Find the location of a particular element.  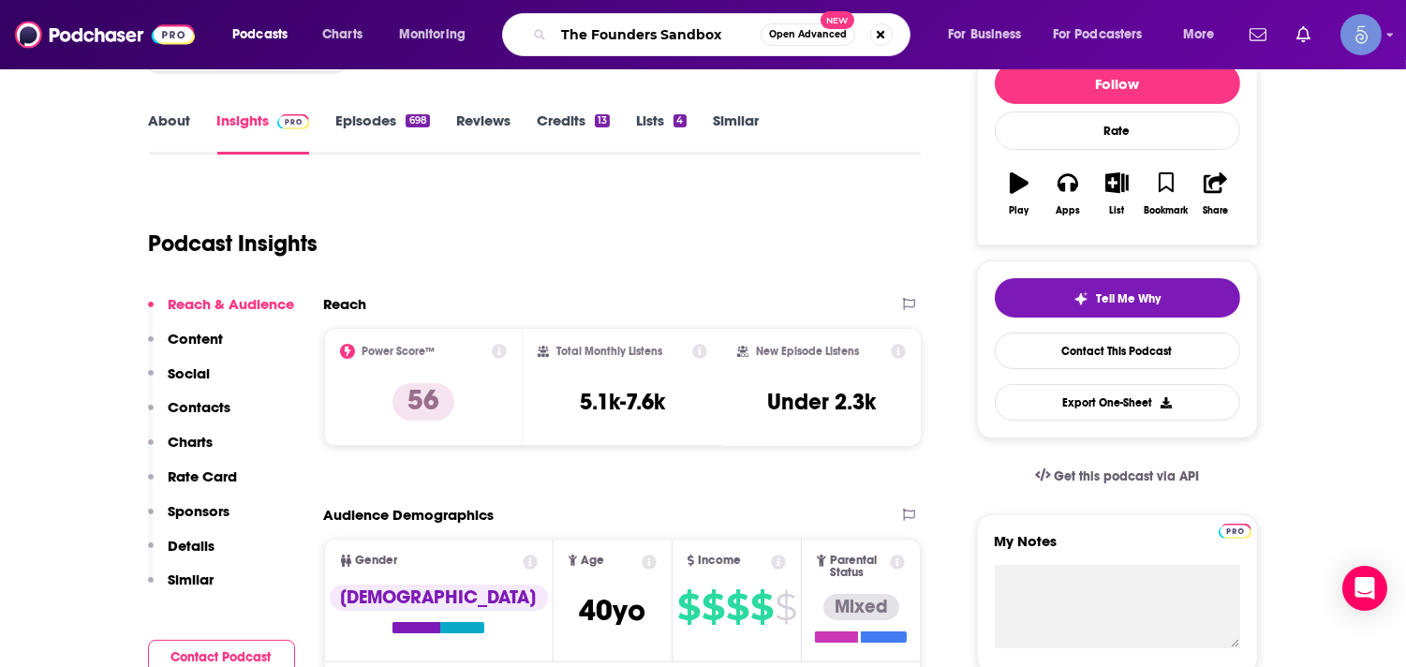

a: Credits13 is located at coordinates (573, 133).